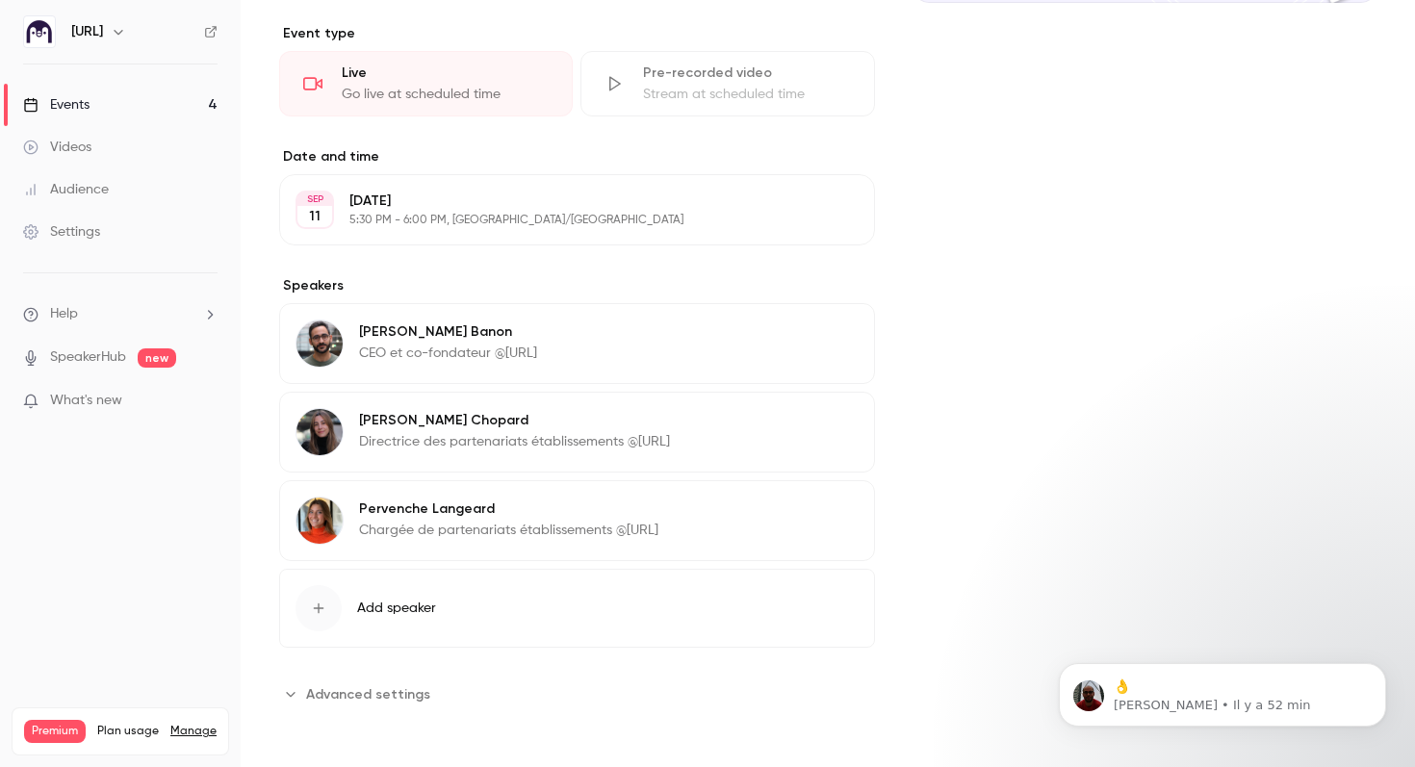 The height and width of the screenshot is (767, 1415). What do you see at coordinates (55, 732) in the screenshot?
I see `span: Premium` at bounding box center [55, 732].